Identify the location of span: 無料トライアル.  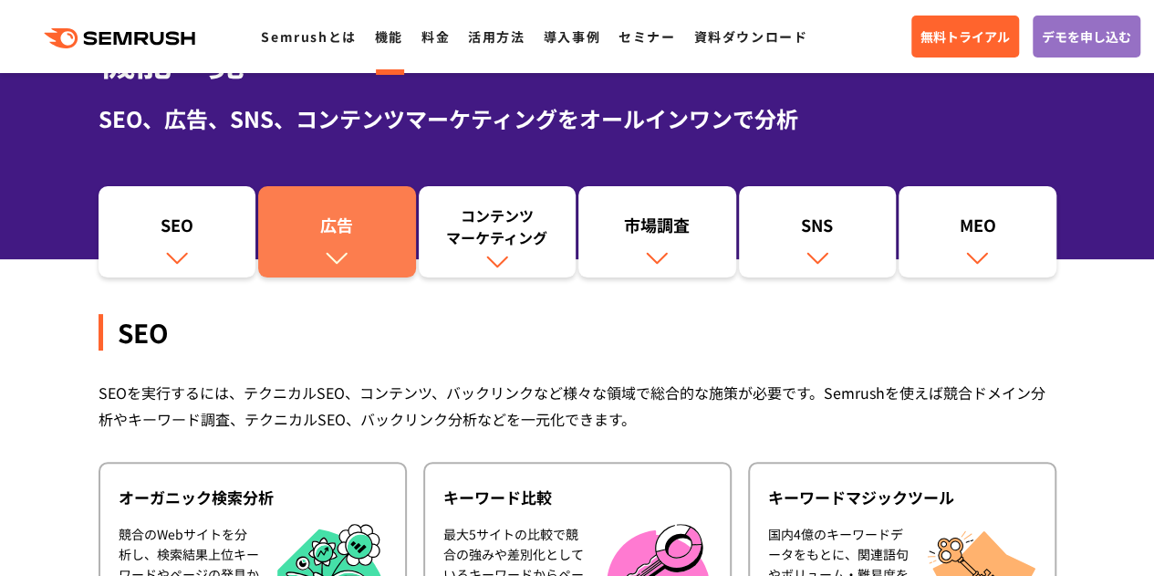
(965, 36).